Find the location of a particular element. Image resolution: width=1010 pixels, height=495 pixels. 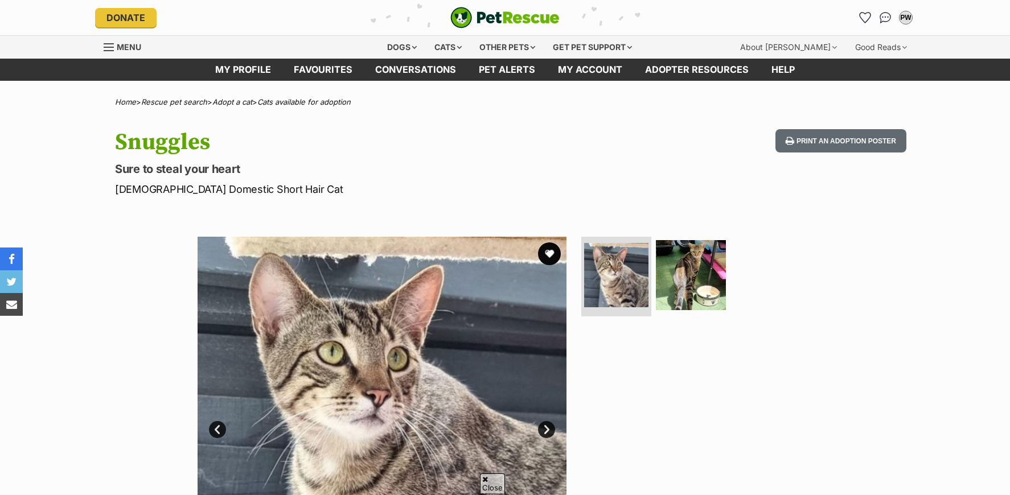

a: My profile is located at coordinates (243, 69).